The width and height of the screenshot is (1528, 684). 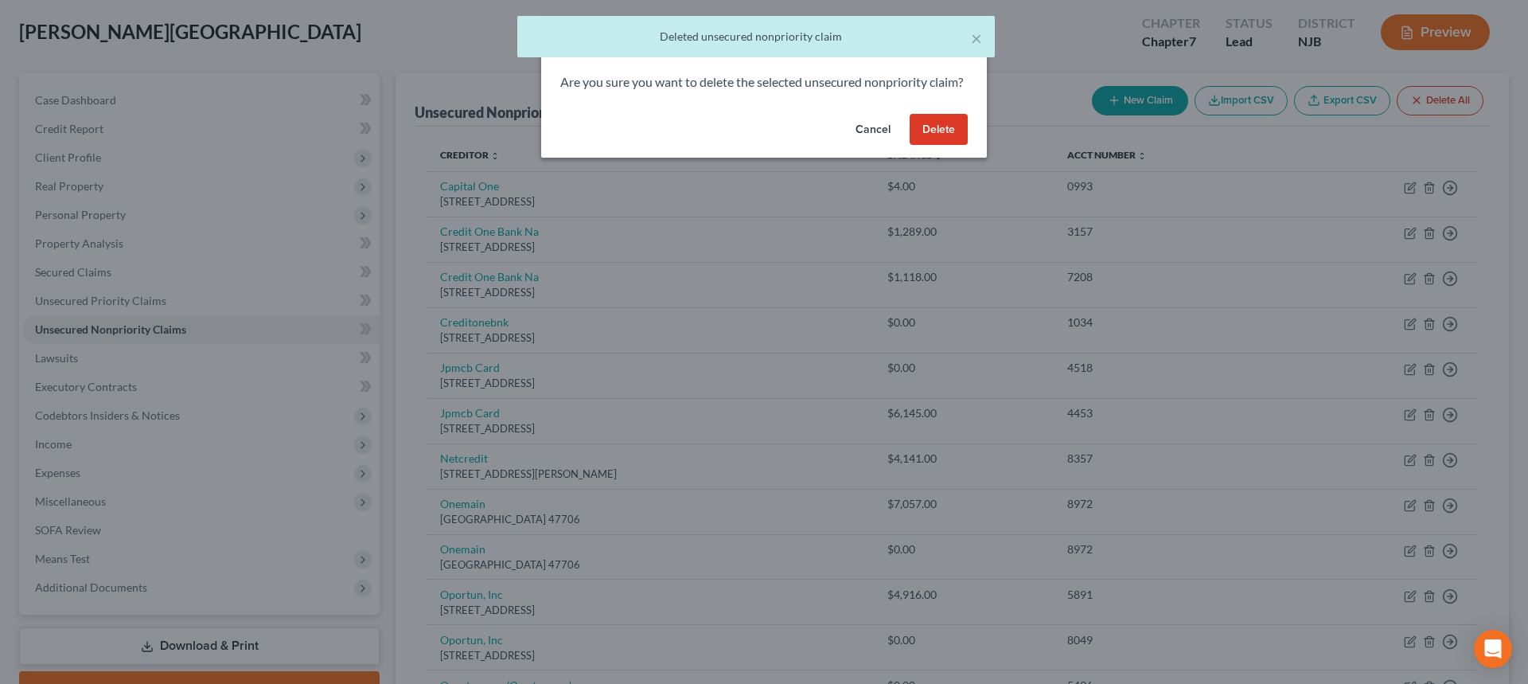 What do you see at coordinates (873, 130) in the screenshot?
I see `button: Cancel` at bounding box center [873, 130].